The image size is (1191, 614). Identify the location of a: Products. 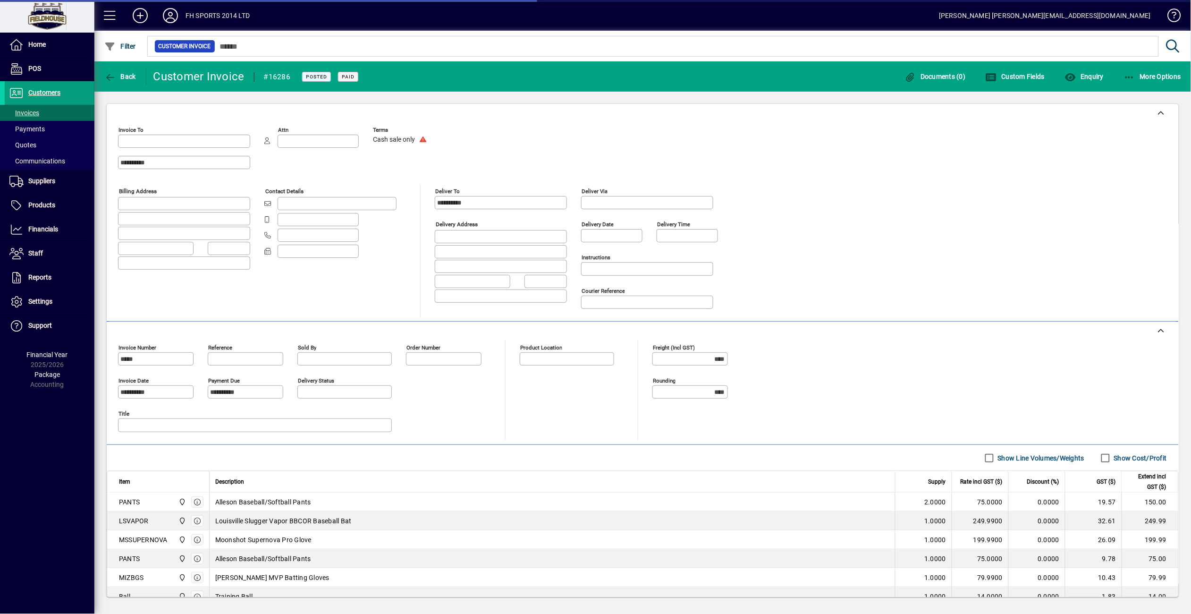
(50, 205).